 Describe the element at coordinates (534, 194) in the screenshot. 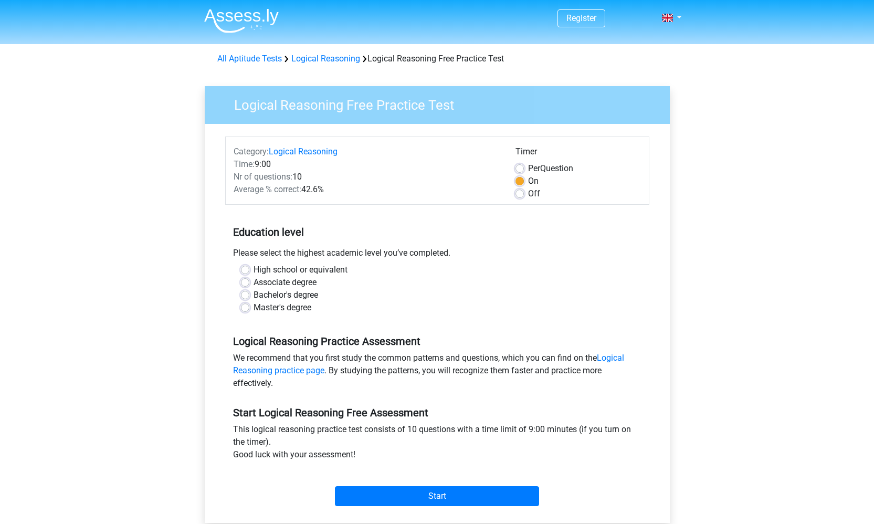

I see `label: Off` at that location.